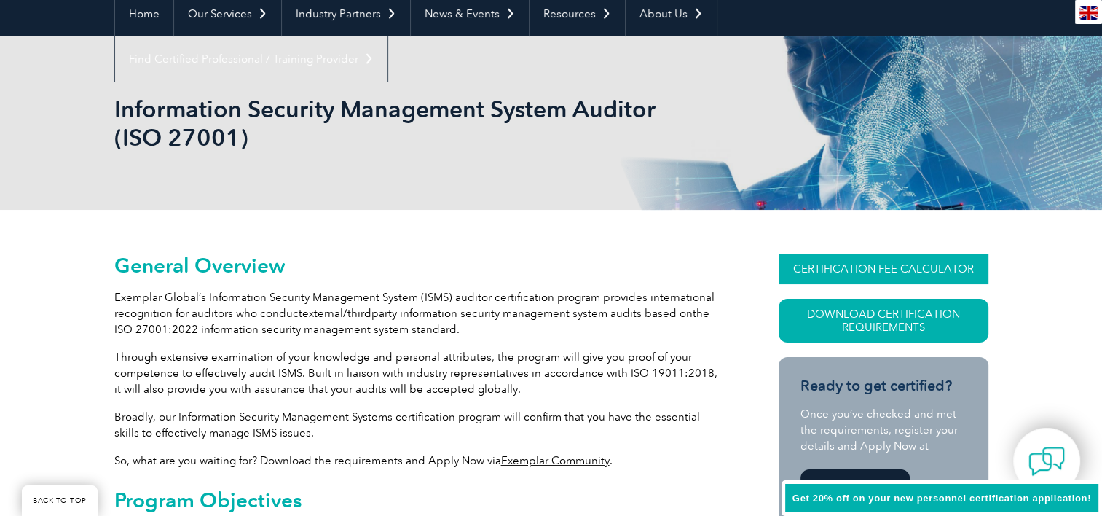 Image resolution: width=1102 pixels, height=516 pixels. I want to click on a: Download Certification Requirements, so click(884, 321).